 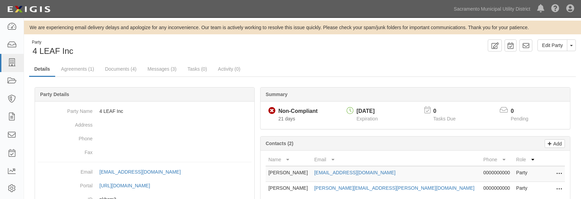 I want to click on span: 4 LEAF Inc, so click(x=53, y=51).